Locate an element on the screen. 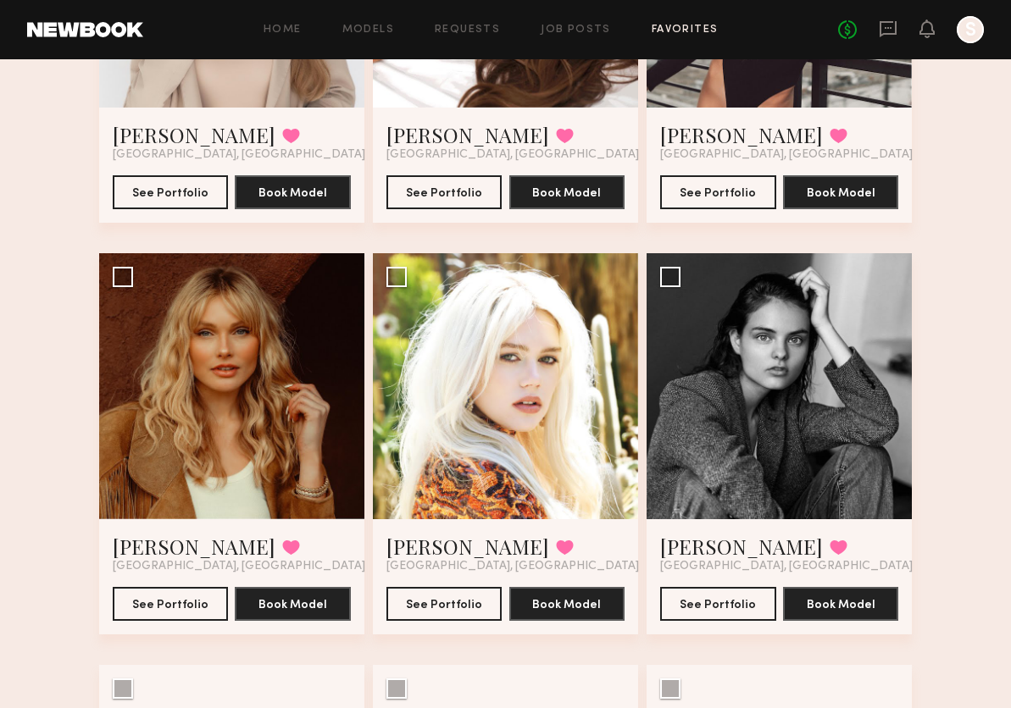 The height and width of the screenshot is (708, 1011). a: S is located at coordinates (970, 30).